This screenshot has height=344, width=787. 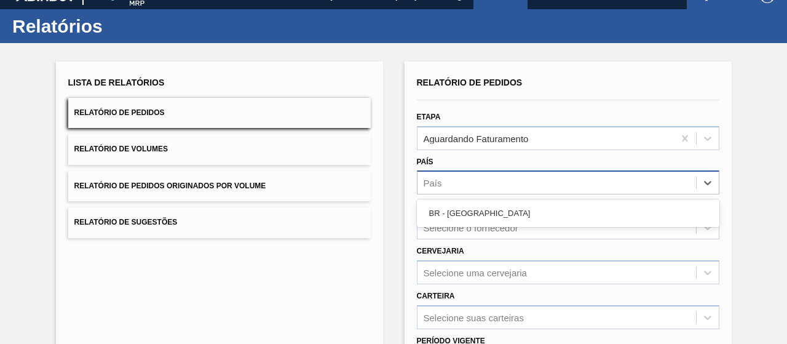 What do you see at coordinates (219, 149) in the screenshot?
I see `button: Relatório de Volumes` at bounding box center [219, 149].